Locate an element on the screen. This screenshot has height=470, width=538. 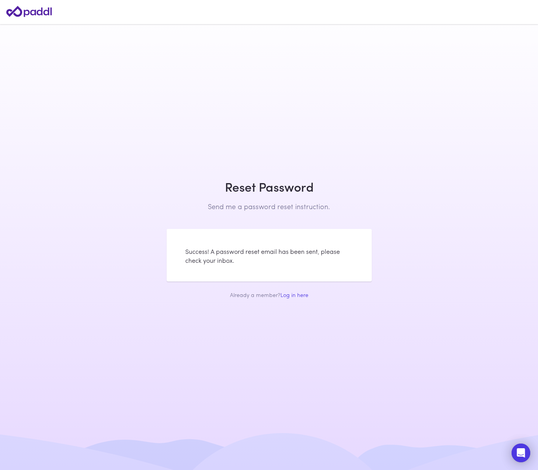
h1: Reset Password is located at coordinates (269, 187).